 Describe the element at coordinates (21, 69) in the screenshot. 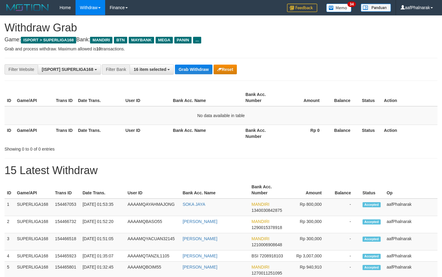

I see `div: Filter Website` at that location.